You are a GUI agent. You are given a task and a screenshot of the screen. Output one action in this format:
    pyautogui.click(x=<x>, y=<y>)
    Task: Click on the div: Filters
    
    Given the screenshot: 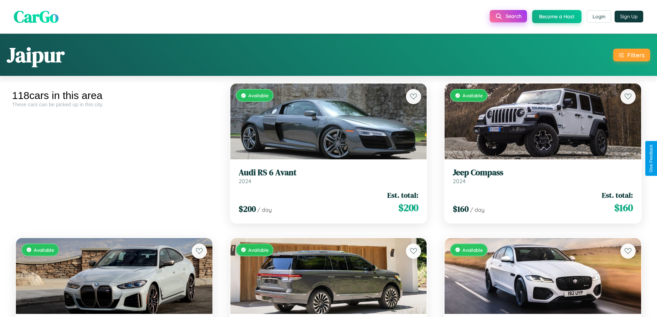 What is the action you would take?
    pyautogui.click(x=636, y=55)
    